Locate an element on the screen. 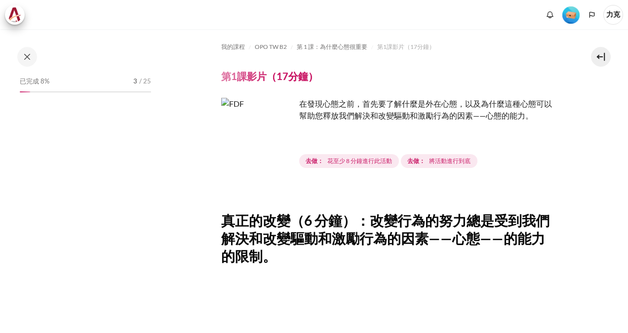 This screenshot has height=333, width=628. div: 顯示沒有新通知的通知視窗 is located at coordinates (550, 15).